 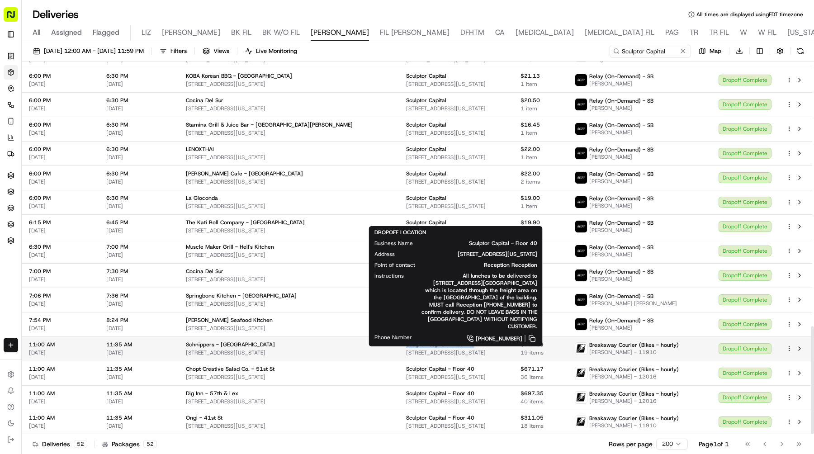 I want to click on span: 36 items, so click(x=541, y=377).